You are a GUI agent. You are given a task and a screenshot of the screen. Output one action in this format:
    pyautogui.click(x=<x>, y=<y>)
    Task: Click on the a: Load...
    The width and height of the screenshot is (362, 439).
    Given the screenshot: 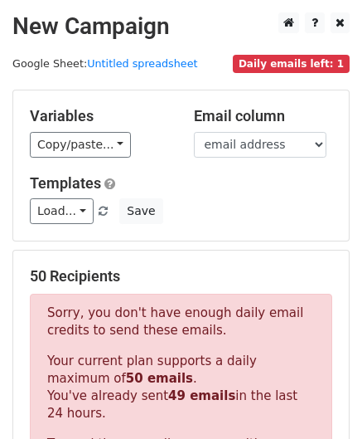 What is the action you would take?
    pyautogui.click(x=61, y=211)
    